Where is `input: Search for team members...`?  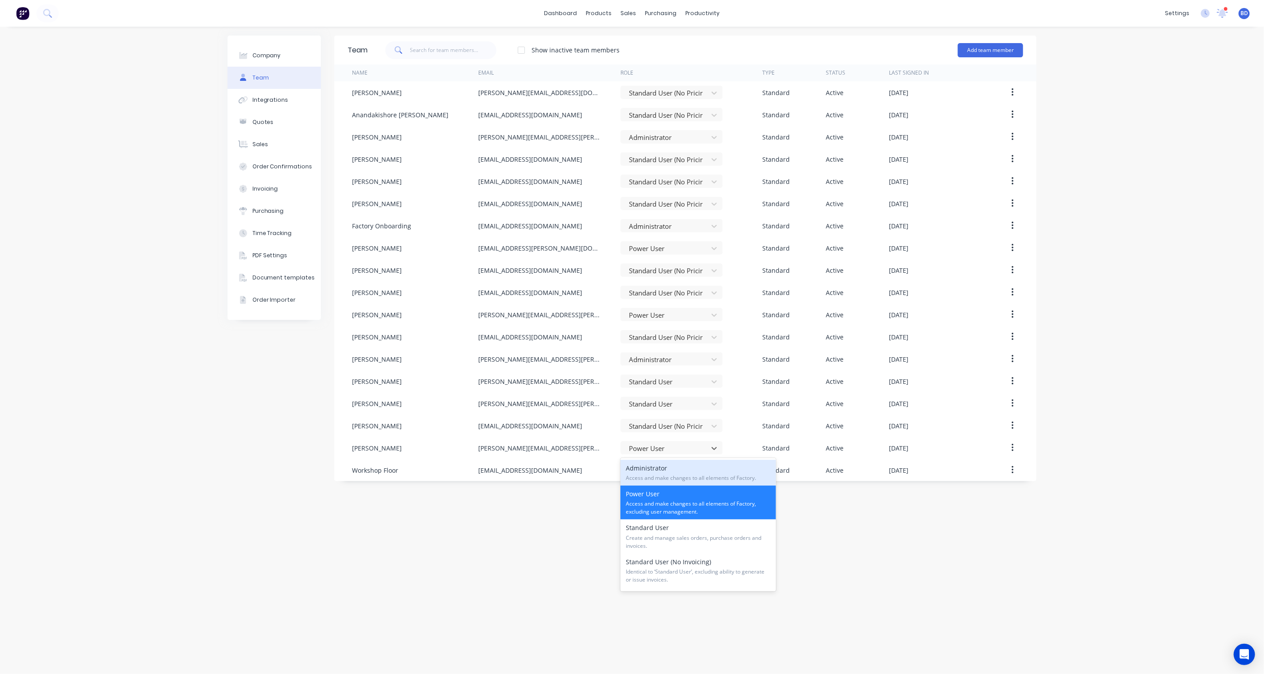
input: Search for team members... is located at coordinates (453, 50).